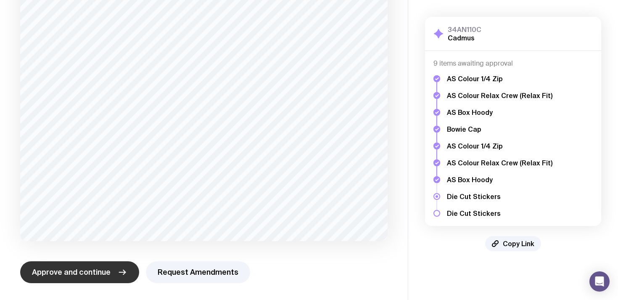 The image size is (618, 300). I want to click on div: Open Intercom Messenger, so click(600, 281).